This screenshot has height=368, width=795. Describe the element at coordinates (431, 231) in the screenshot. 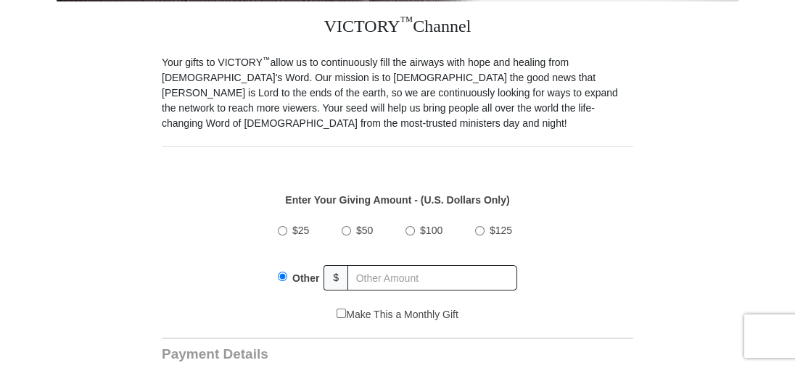

I see `span: $100` at that location.